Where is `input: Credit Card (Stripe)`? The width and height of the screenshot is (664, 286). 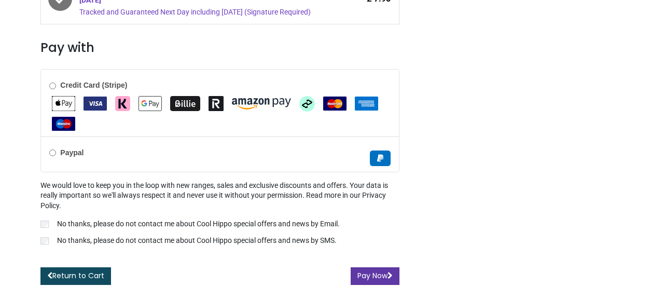
input: Credit Card (Stripe) is located at coordinates (52, 86).